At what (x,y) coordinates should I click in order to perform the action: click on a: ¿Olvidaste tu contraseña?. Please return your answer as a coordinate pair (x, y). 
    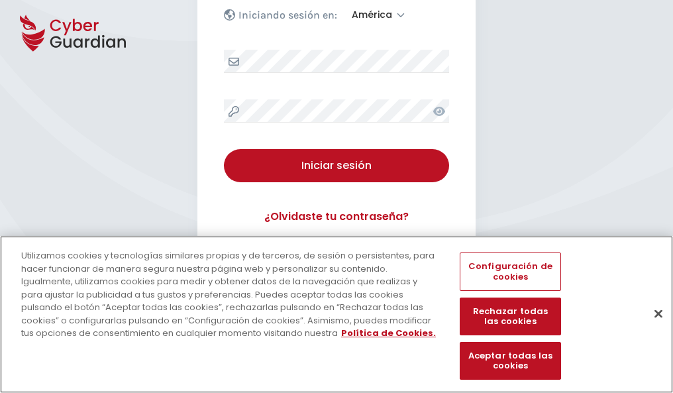
    Looking at the image, I should click on (336, 217).